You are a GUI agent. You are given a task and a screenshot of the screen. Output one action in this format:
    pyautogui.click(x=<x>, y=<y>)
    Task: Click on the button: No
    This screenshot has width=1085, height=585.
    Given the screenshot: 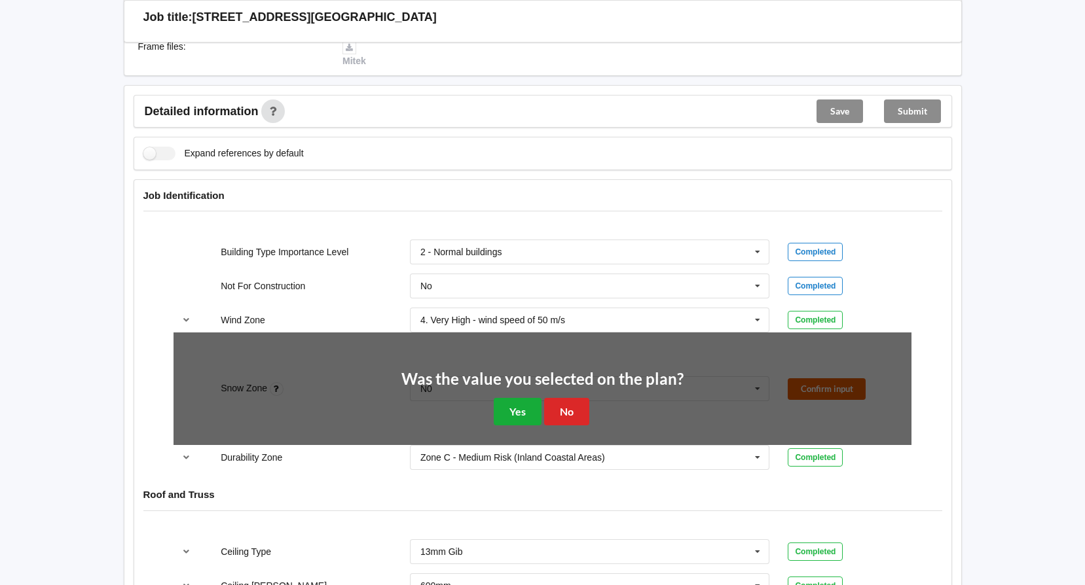 What is the action you would take?
    pyautogui.click(x=566, y=411)
    